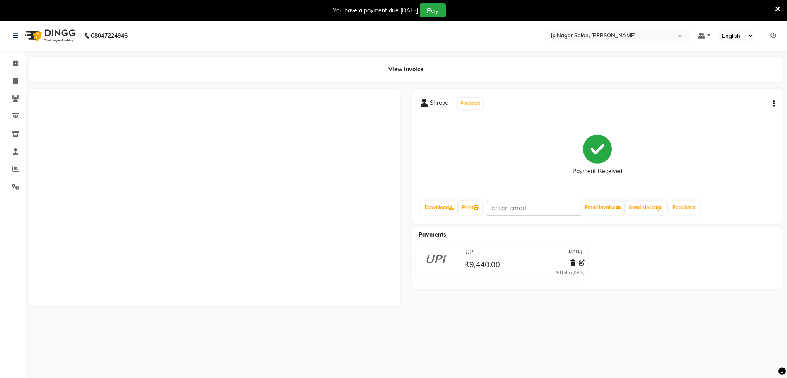  What do you see at coordinates (470, 103) in the screenshot?
I see `button: Prebook` at bounding box center [470, 103].